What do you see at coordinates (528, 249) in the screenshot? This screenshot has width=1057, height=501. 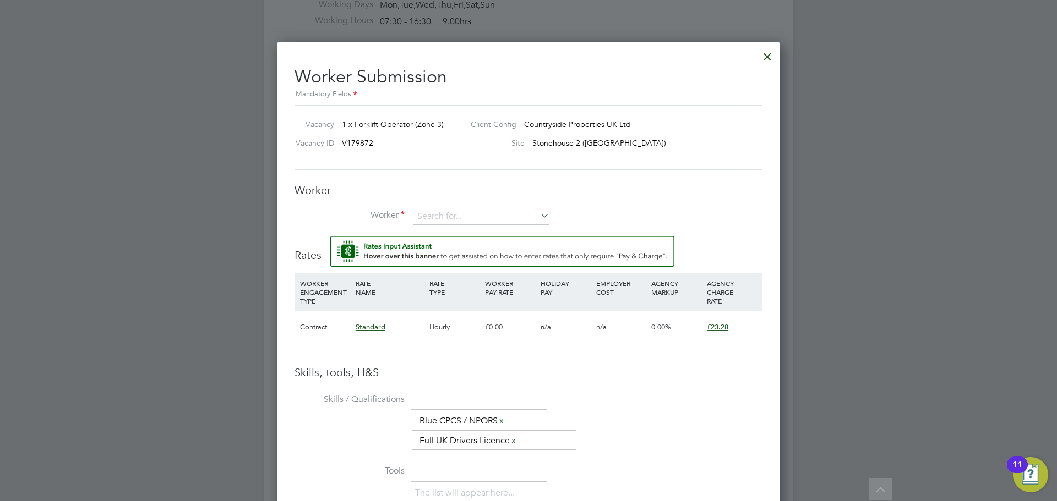 I see `h3: Rates` at bounding box center [528, 249].